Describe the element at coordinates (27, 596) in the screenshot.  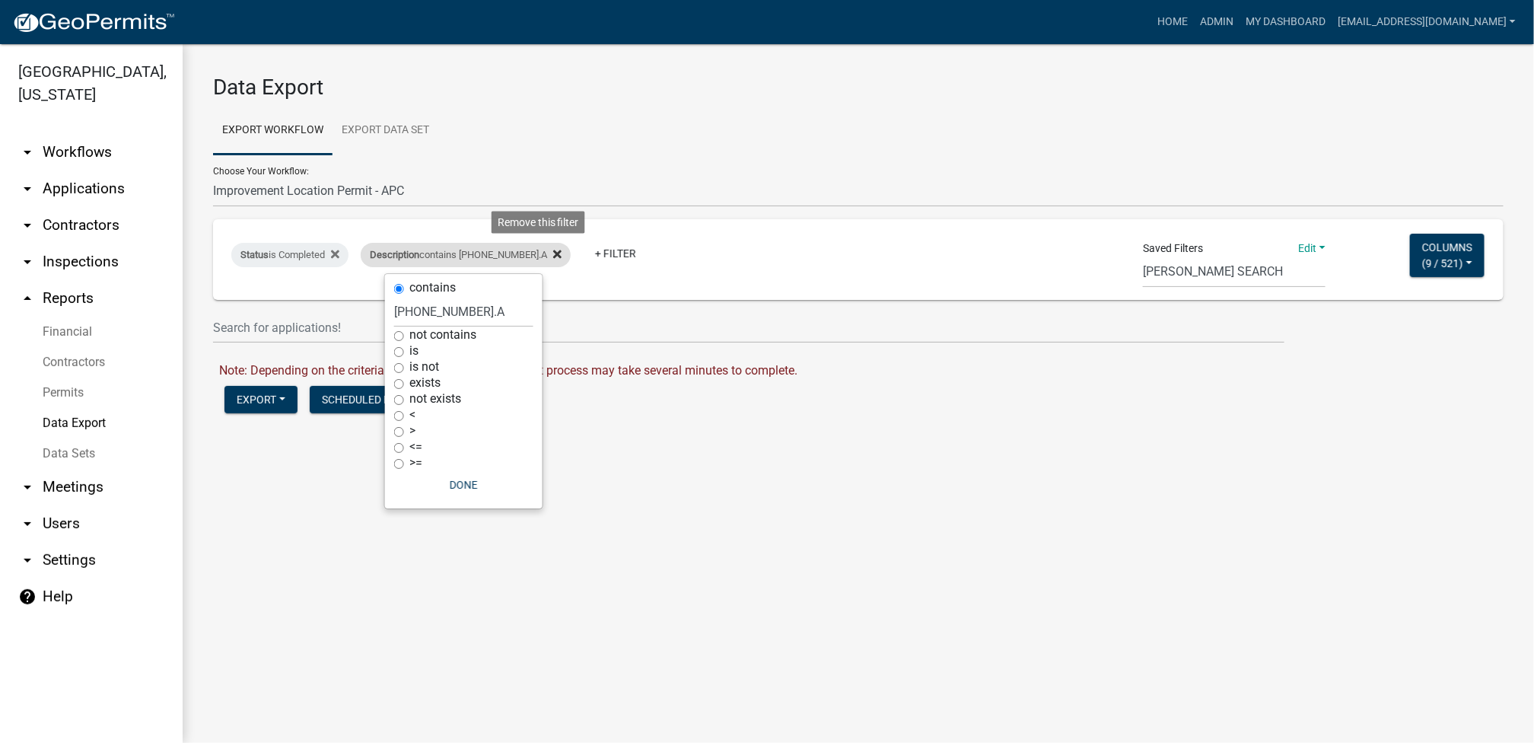
I see `i: help` at that location.